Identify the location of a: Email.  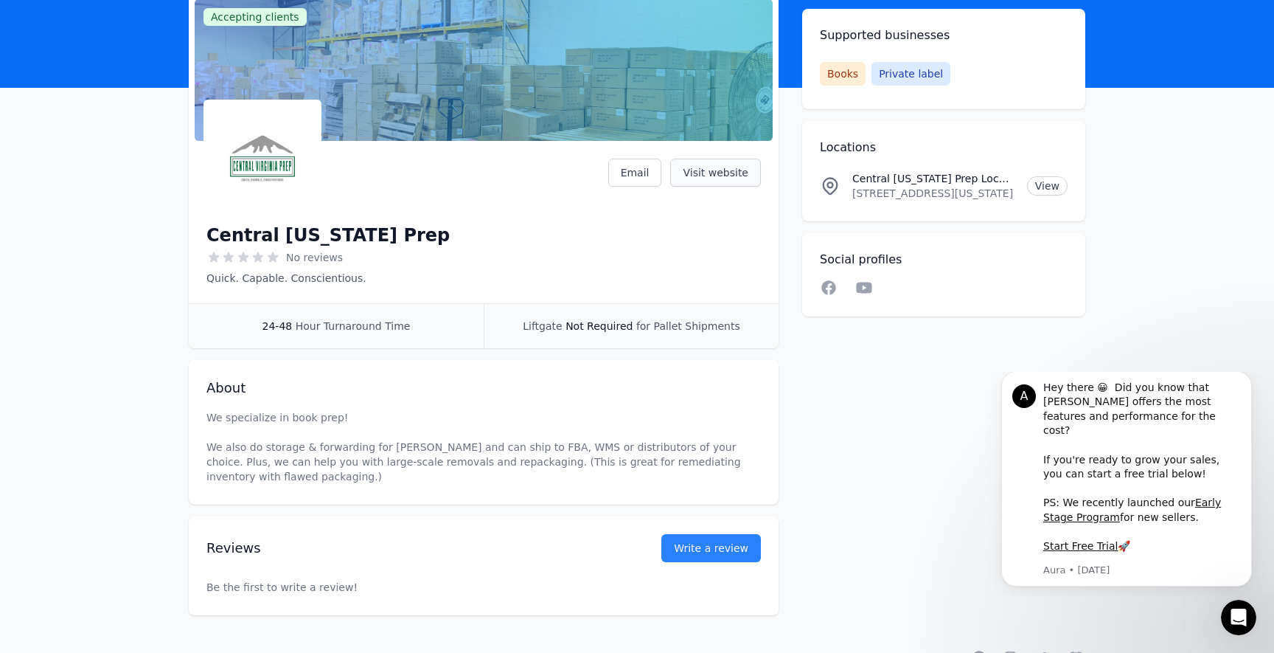
(635, 173).